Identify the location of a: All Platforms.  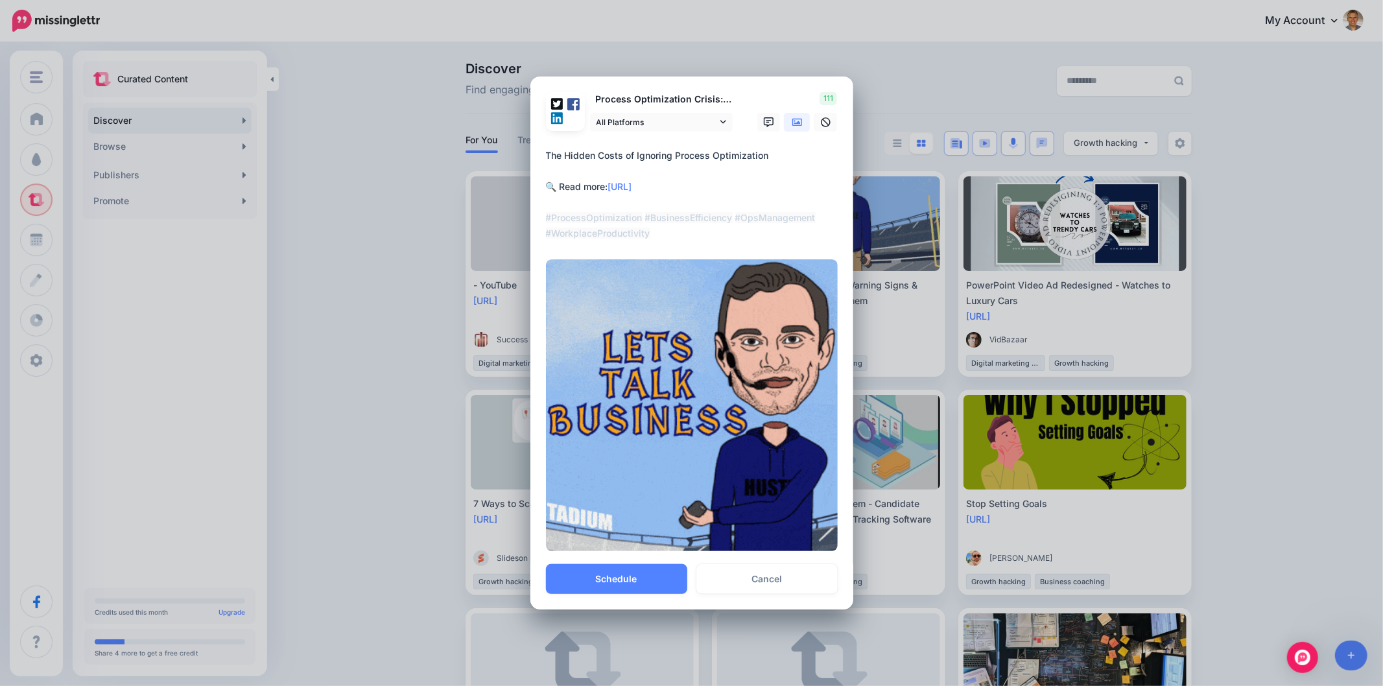
(661, 122).